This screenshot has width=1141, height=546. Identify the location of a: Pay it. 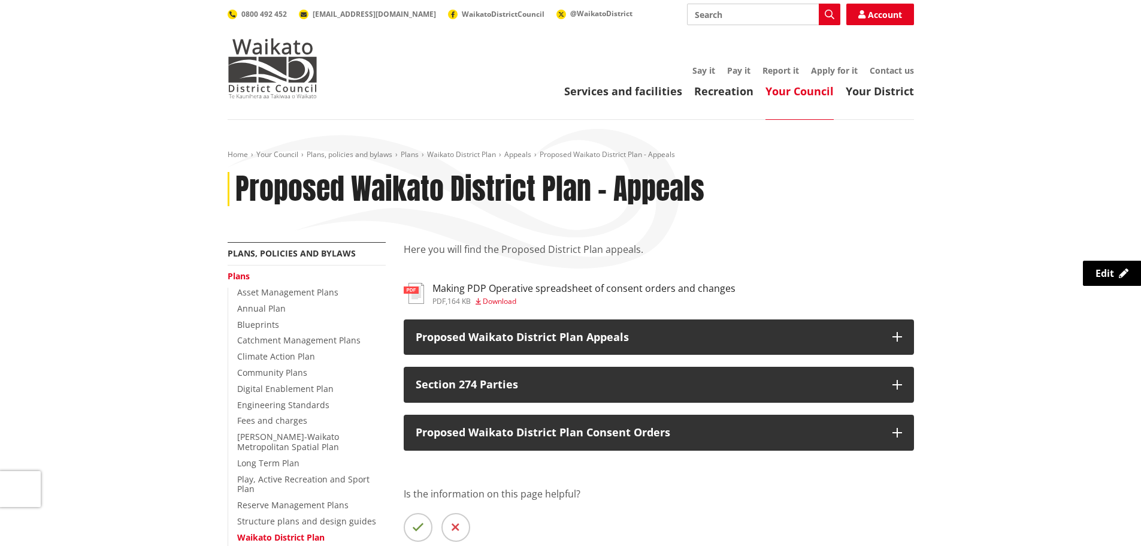
(739, 70).